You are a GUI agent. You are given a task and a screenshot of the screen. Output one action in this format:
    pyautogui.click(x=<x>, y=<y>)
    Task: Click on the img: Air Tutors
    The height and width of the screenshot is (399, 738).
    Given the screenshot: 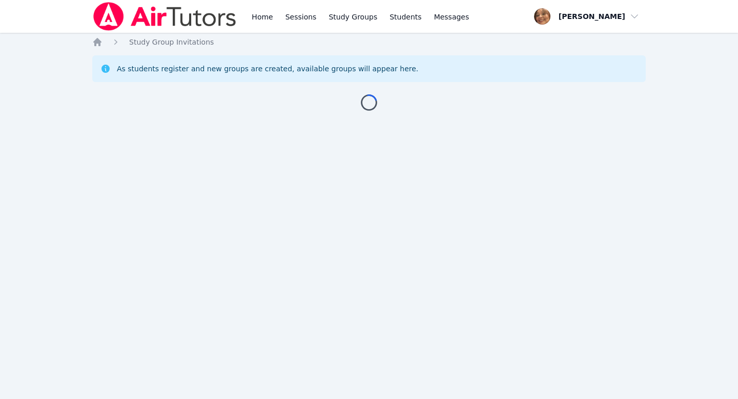 What is the action you would take?
    pyautogui.click(x=164, y=16)
    